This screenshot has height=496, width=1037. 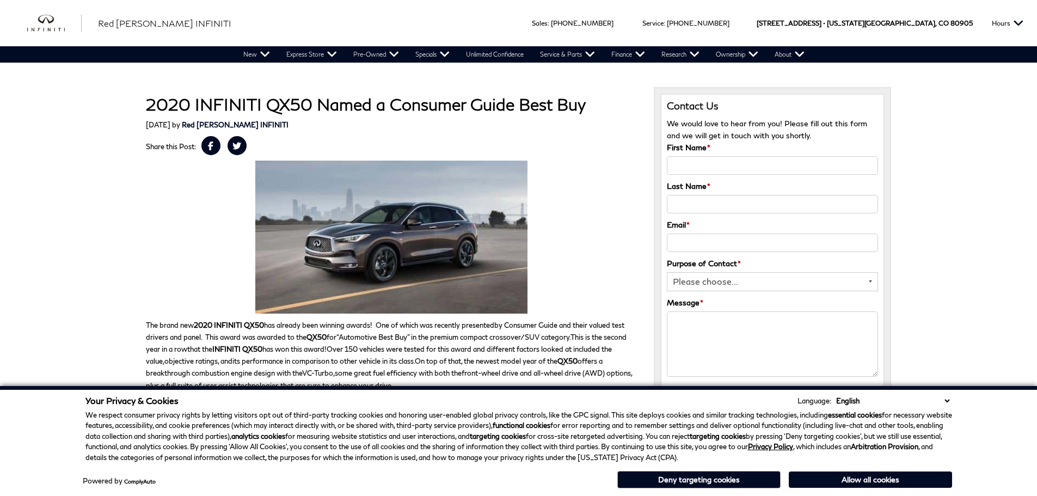 What do you see at coordinates (678, 225) in the screenshot?
I see `label: Email` at bounding box center [678, 225].